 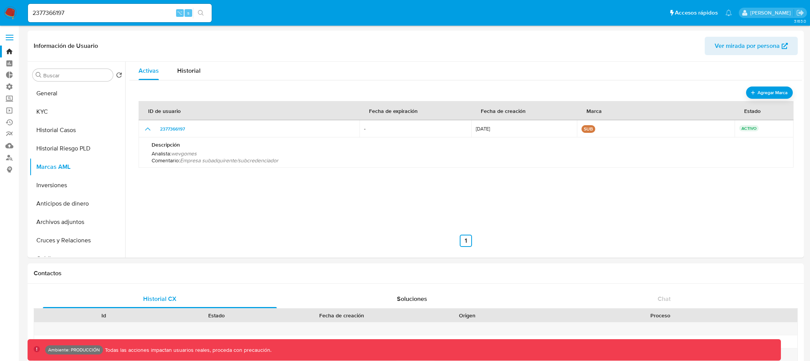 What do you see at coordinates (104, 316) in the screenshot?
I see `div: Id` at bounding box center [104, 316].